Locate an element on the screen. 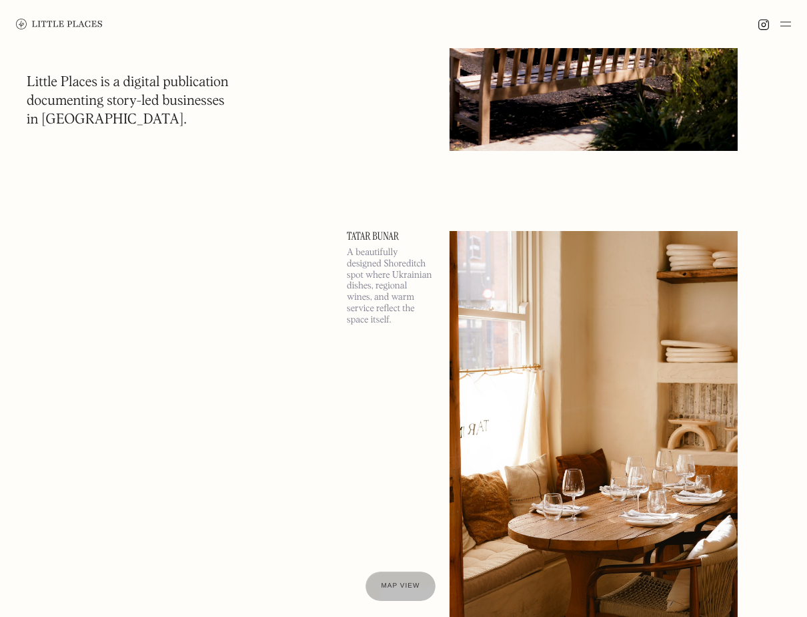 The height and width of the screenshot is (617, 807). p: A beautifully designed Shoreditch spot where Ukrainian dishes, regional wines, and warm service r... is located at coordinates (390, 286).